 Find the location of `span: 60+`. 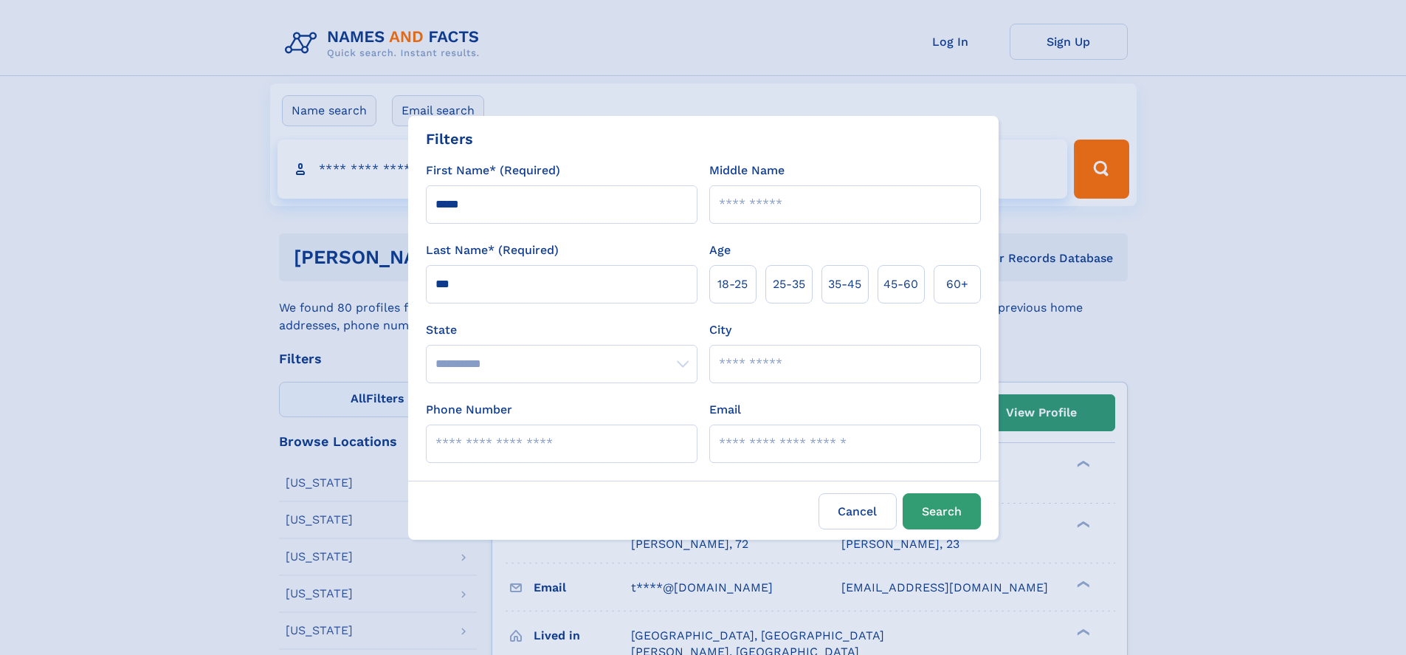

span: 60+ is located at coordinates (957, 284).